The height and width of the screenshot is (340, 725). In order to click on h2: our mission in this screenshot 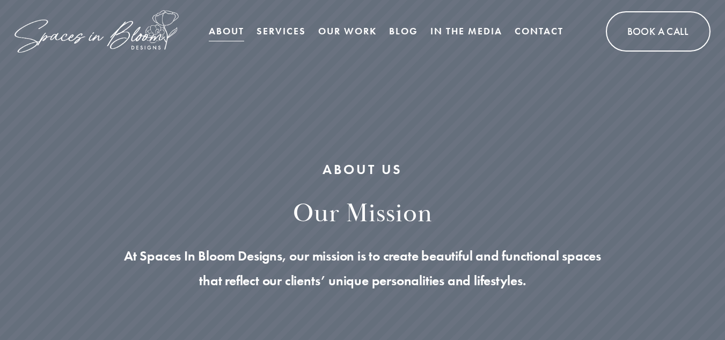, I will do `click(363, 214)`.